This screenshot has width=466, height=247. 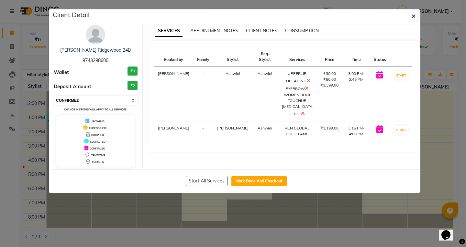 What do you see at coordinates (297, 57) in the screenshot?
I see `th: Services` at bounding box center [297, 57].